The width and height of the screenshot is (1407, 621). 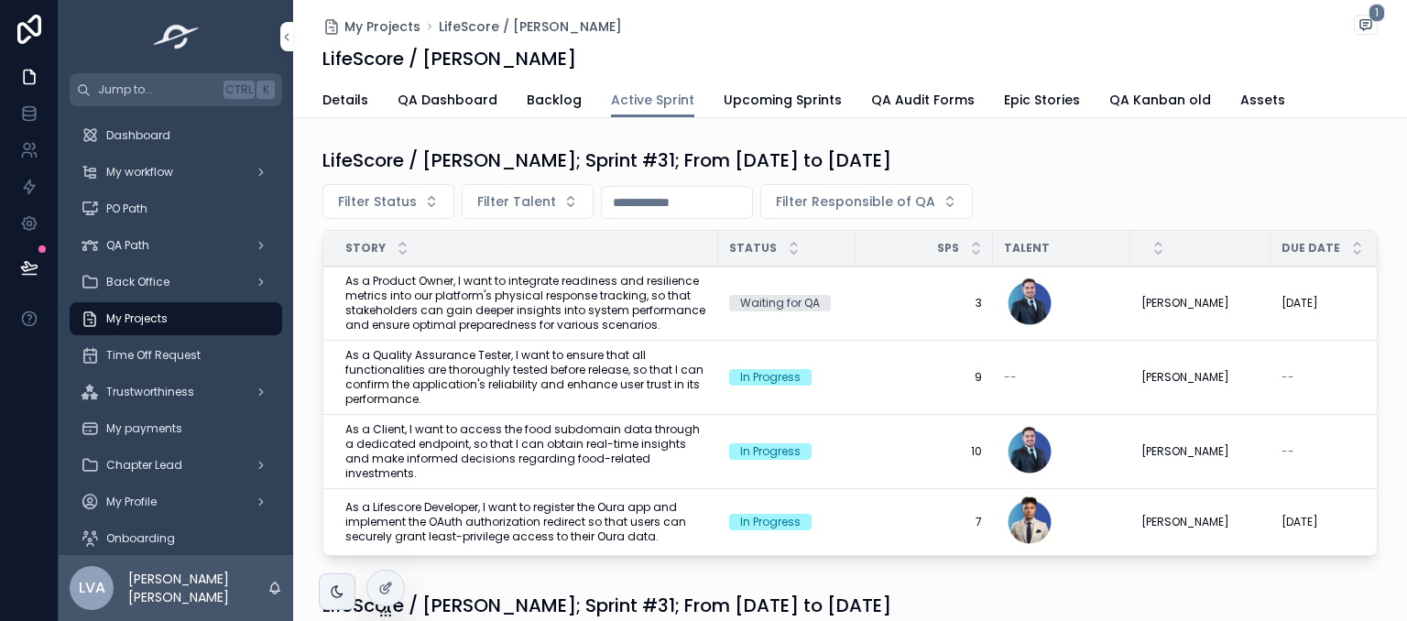 I want to click on span: Onboarding, so click(x=140, y=539).